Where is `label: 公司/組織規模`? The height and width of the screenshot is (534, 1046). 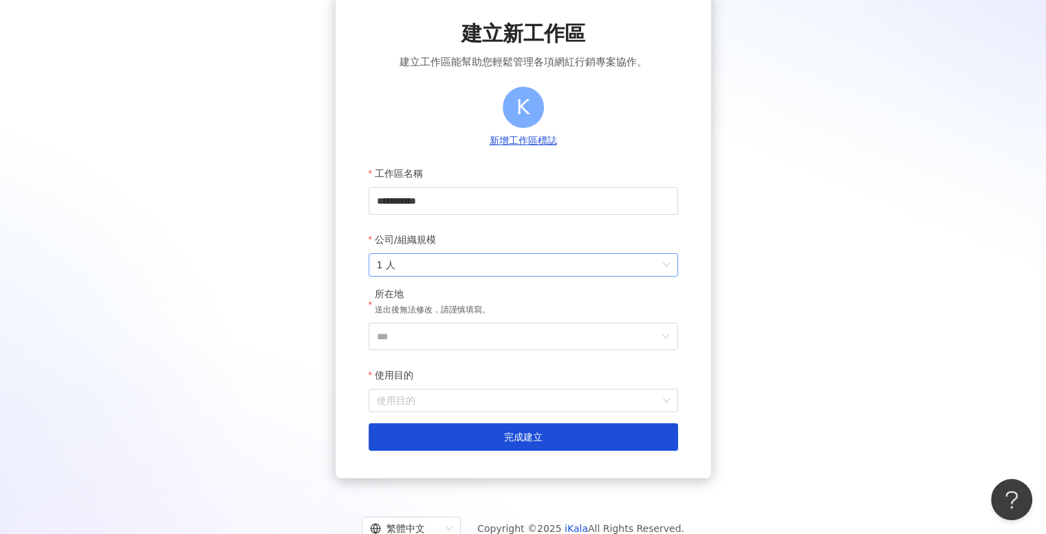
label: 公司/組織規模 is located at coordinates (407, 239).